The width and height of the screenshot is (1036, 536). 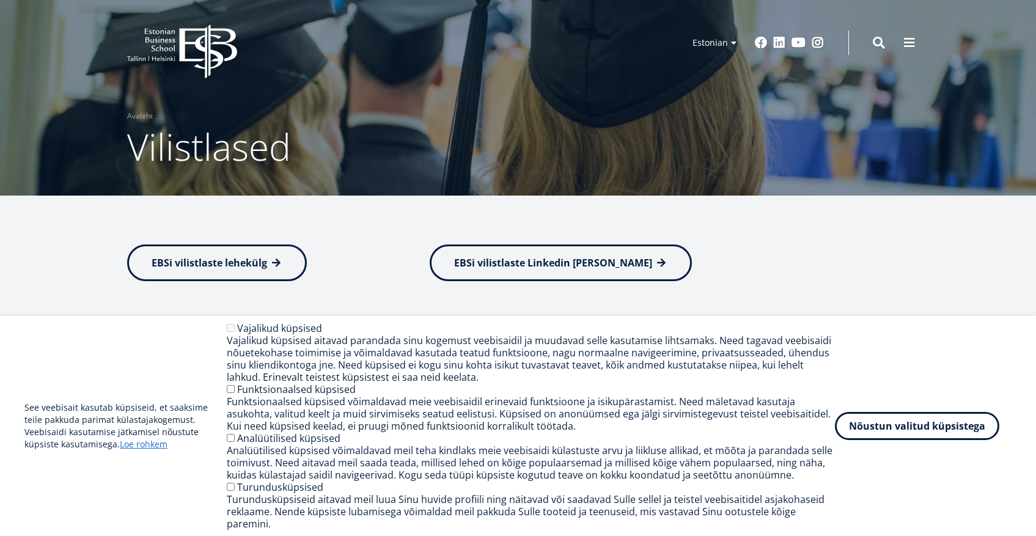 What do you see at coordinates (530, 359) in the screenshot?
I see `div: Vajalikud küpsised aitavad parandada sinu kogemust veebisaidil ja muudavad selle kasutamise lihts...` at bounding box center [530, 359].